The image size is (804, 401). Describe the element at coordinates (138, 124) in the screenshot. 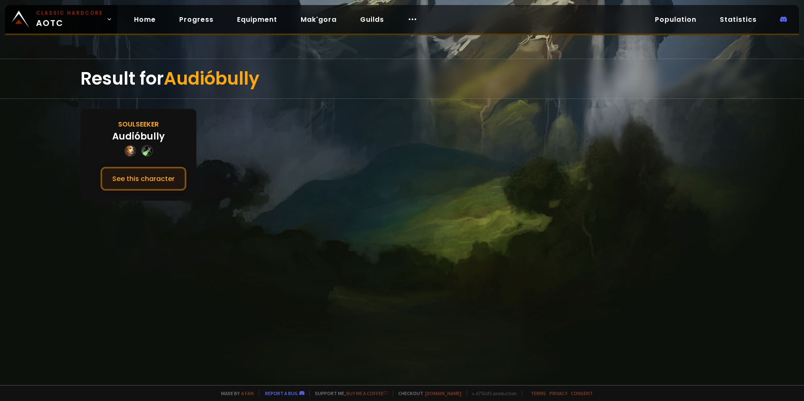

I see `div: Soulseeker` at that location.